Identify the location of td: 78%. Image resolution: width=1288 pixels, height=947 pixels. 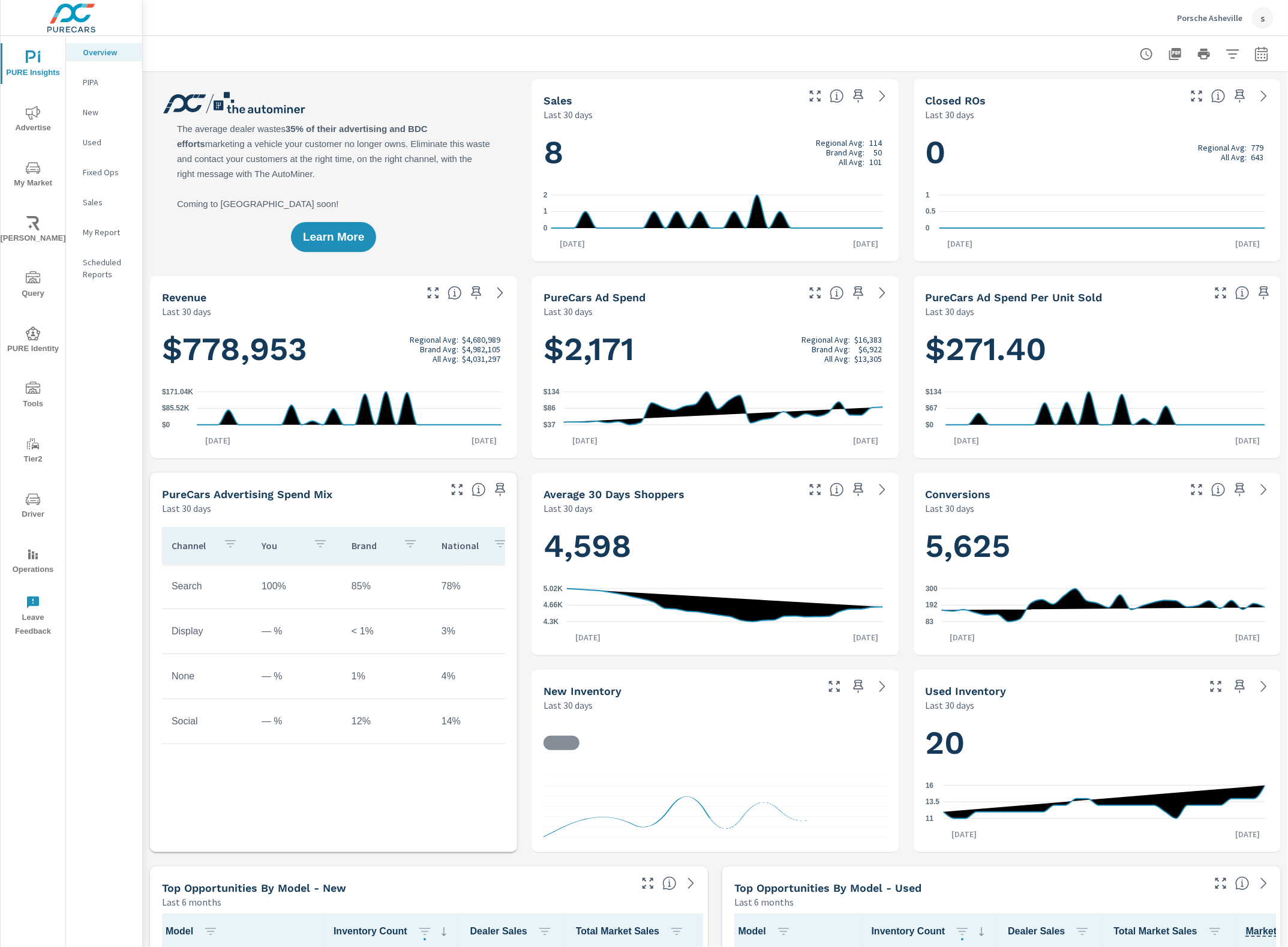
(477, 586).